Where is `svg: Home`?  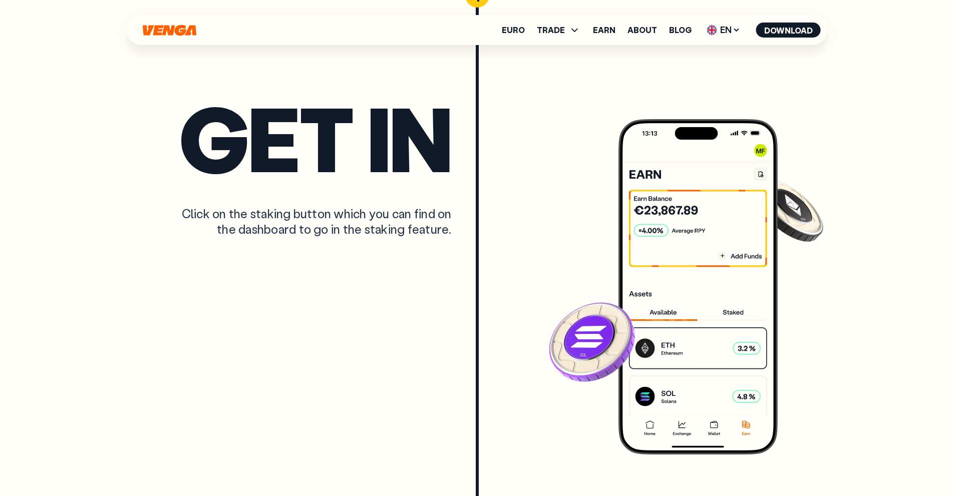 svg: Home is located at coordinates (170, 30).